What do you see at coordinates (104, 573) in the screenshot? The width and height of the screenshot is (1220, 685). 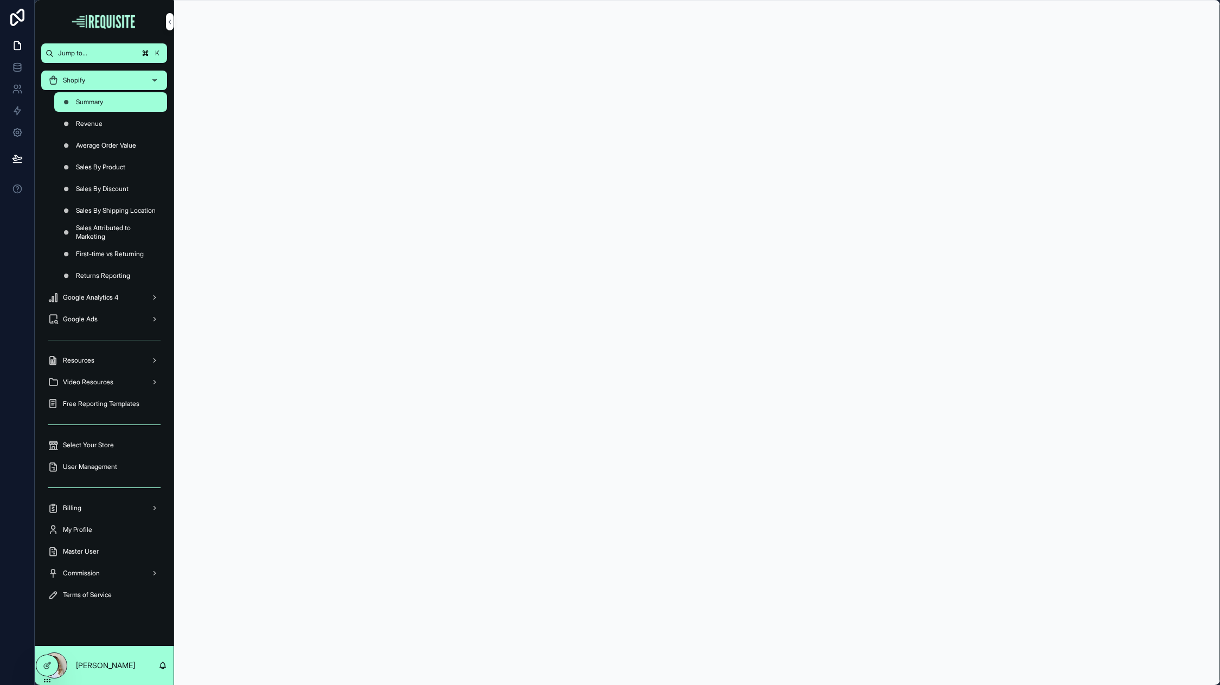 I see `a: Commission` at bounding box center [104, 573].